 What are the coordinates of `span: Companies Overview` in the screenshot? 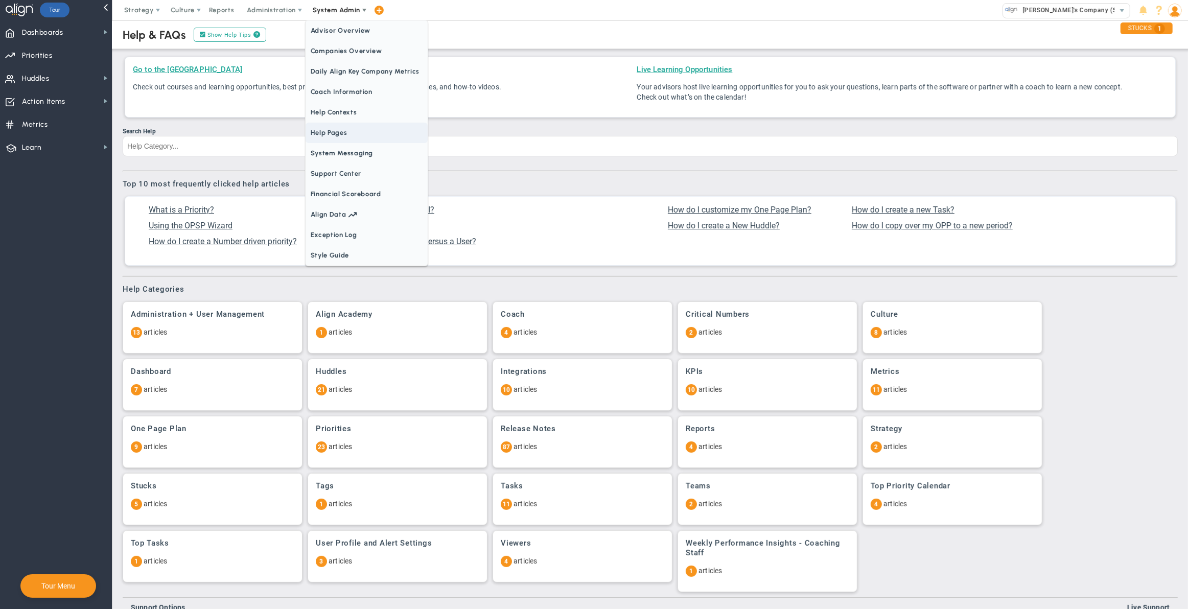 It's located at (366, 51).